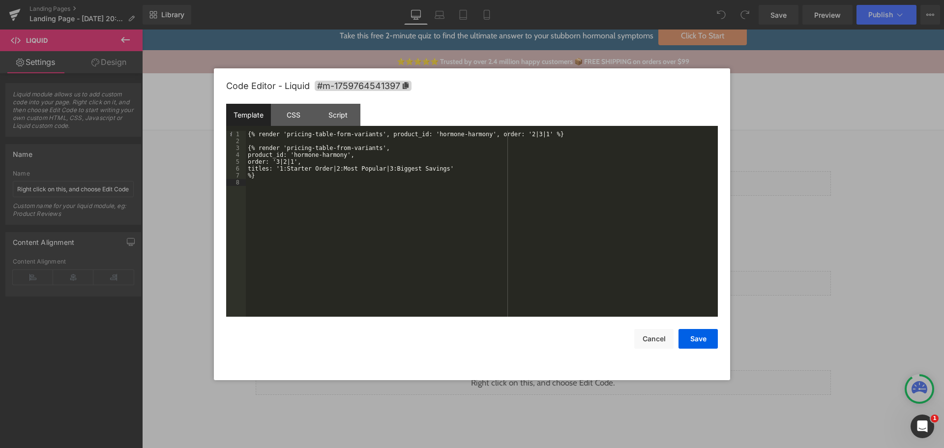  Describe the element at coordinates (248, 115) in the screenshot. I see `div: Template` at that location.